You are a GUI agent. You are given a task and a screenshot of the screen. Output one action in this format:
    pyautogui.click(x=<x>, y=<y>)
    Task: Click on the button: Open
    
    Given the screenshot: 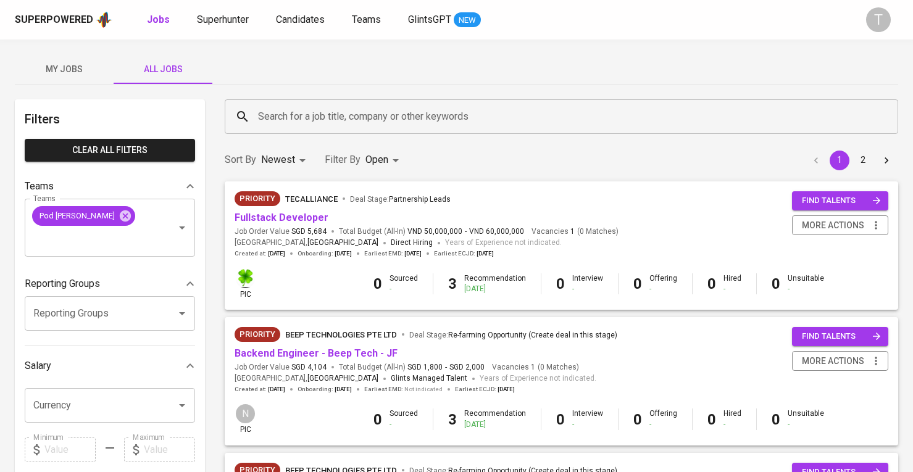 What is the action you would take?
    pyautogui.click(x=182, y=314)
    